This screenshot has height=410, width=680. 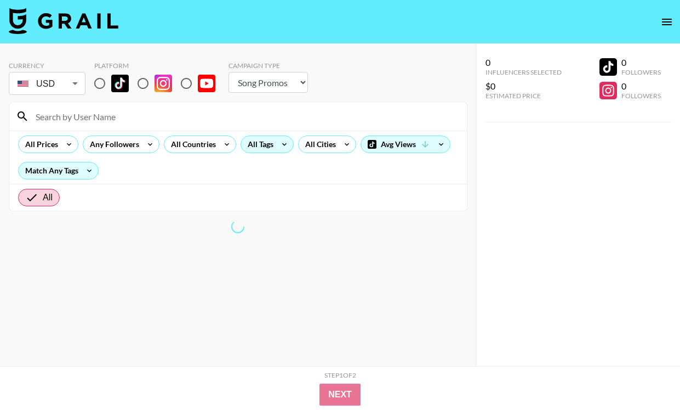 I want to click on img: TikTok, so click(x=120, y=83).